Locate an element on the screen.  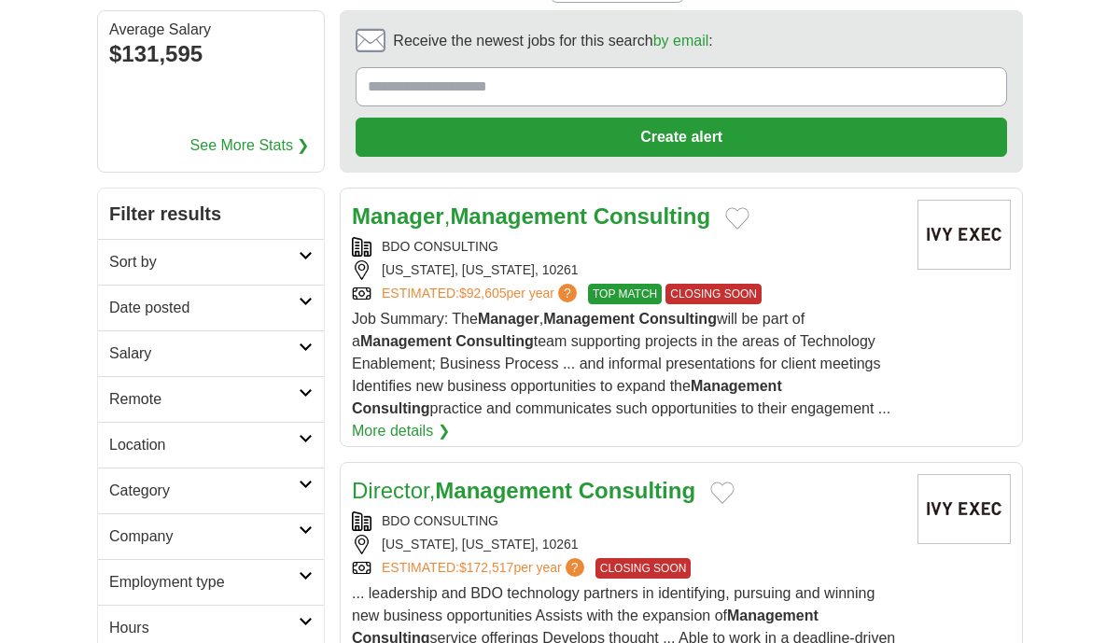
a: Category is located at coordinates (211, 490).